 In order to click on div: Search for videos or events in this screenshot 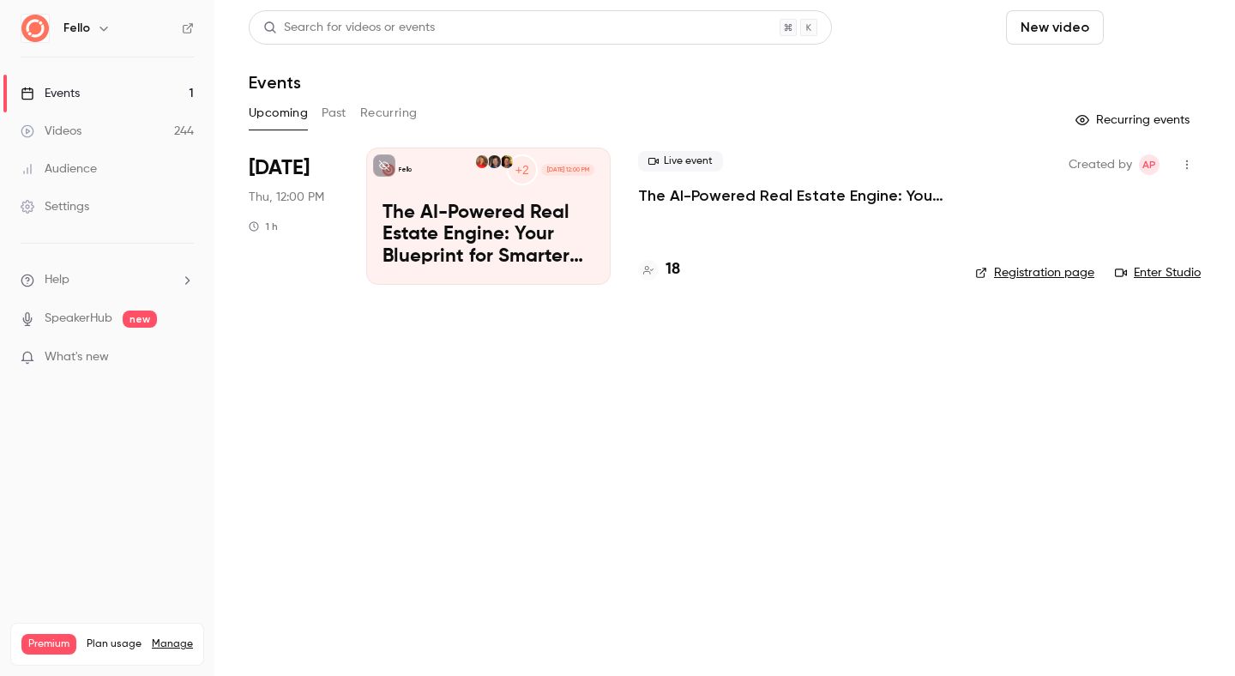, I will do `click(349, 27)`.